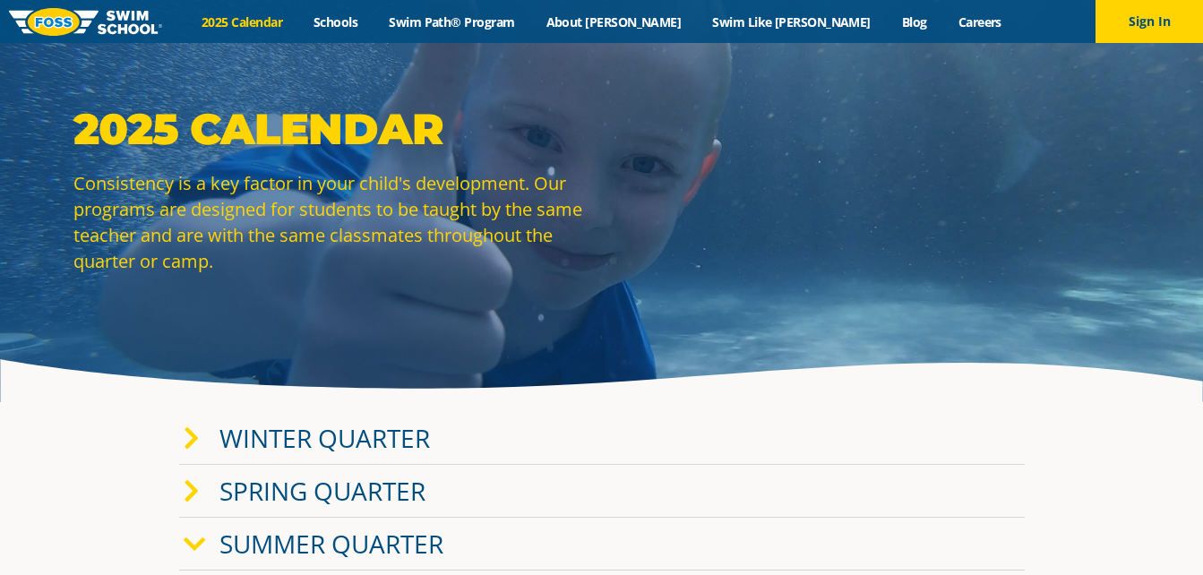  Describe the element at coordinates (452, 22) in the screenshot. I see `a: Swim Path® Program` at that location.